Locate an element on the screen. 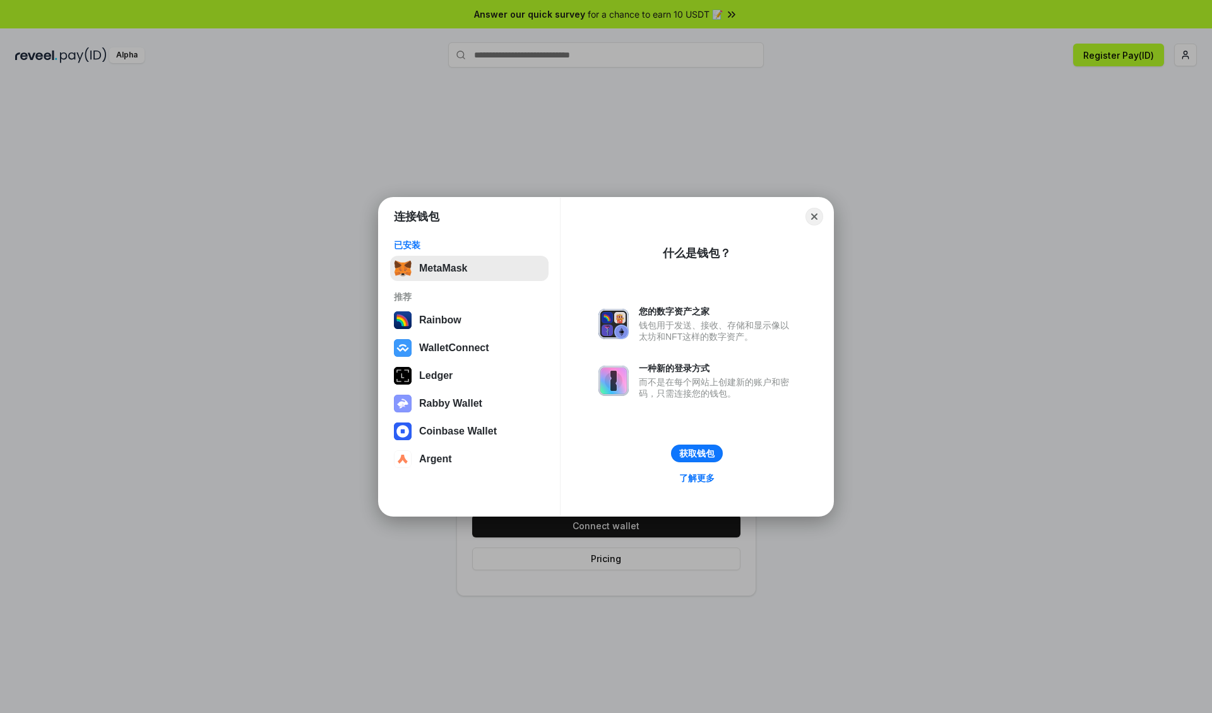 The width and height of the screenshot is (1212, 713). button: Ledger is located at coordinates (469, 376).